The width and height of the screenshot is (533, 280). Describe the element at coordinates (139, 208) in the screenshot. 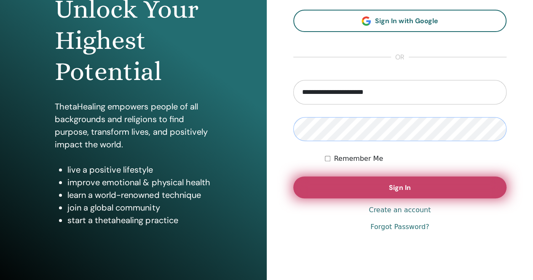

I see `li: join a global community` at that location.